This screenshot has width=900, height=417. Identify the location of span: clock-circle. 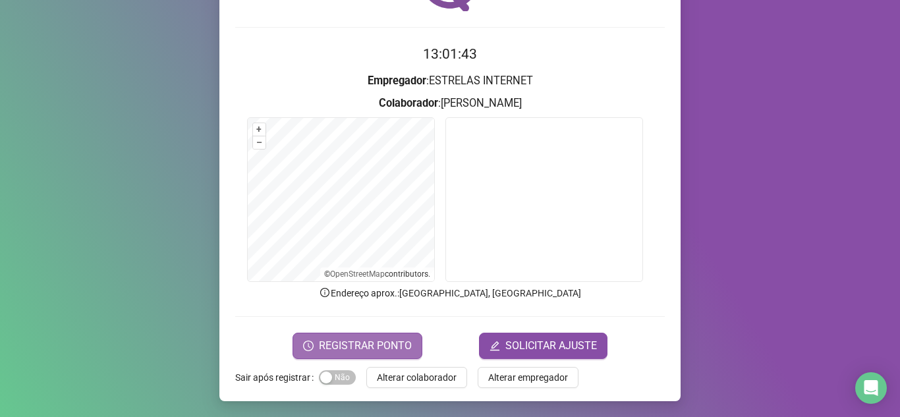
(308, 346).